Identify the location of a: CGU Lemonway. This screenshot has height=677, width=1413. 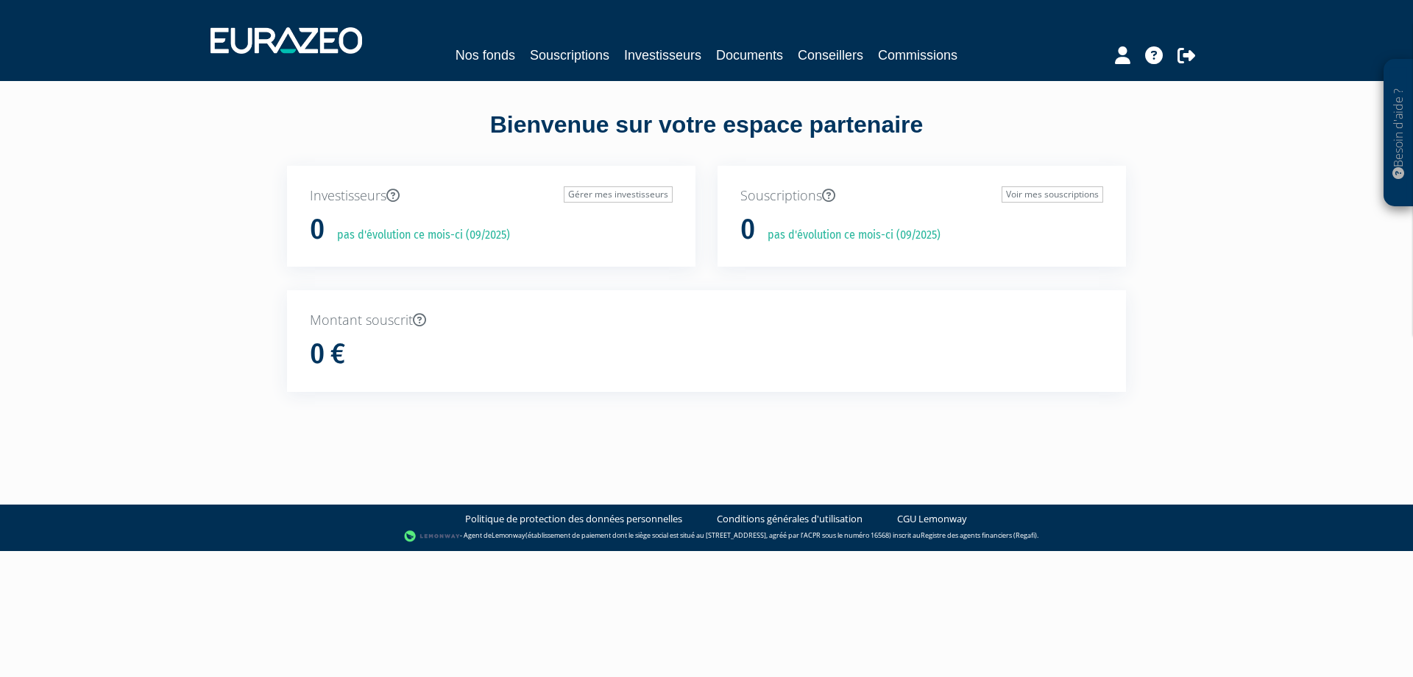
(932, 518).